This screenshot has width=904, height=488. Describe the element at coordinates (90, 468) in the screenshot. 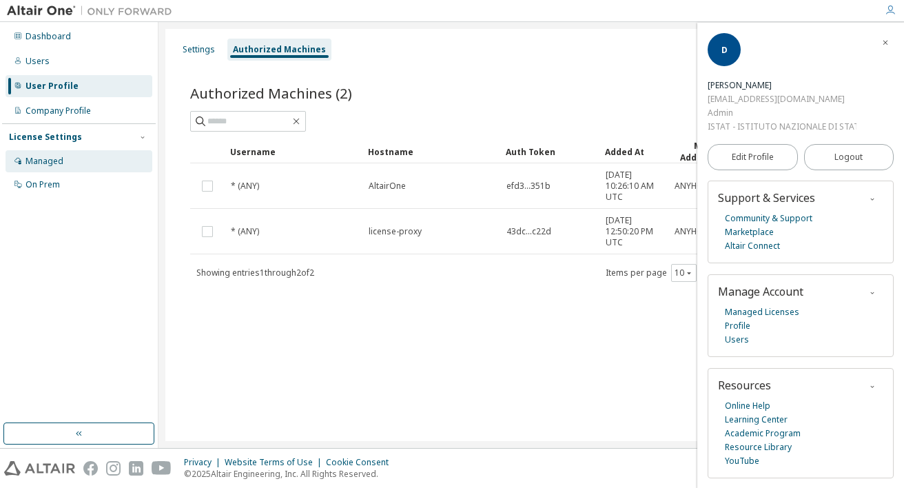

I see `img: facebook.svg` at that location.